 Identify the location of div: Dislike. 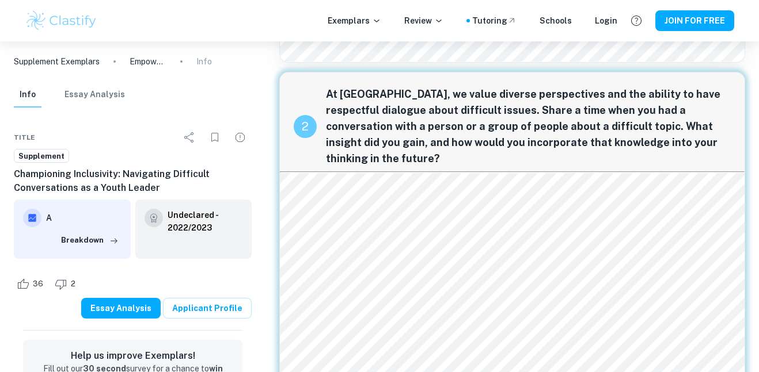
(67, 284).